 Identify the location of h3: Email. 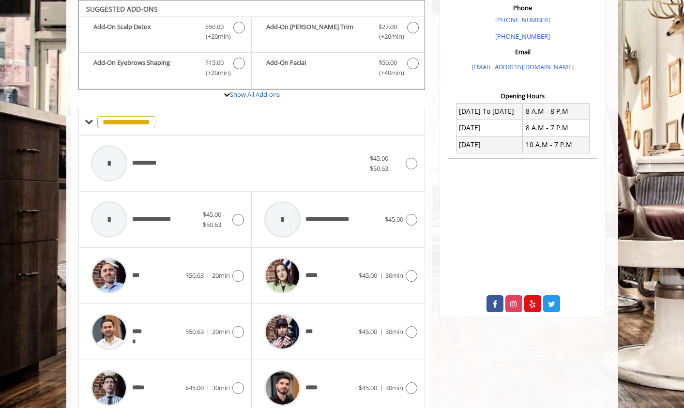
(522, 52).